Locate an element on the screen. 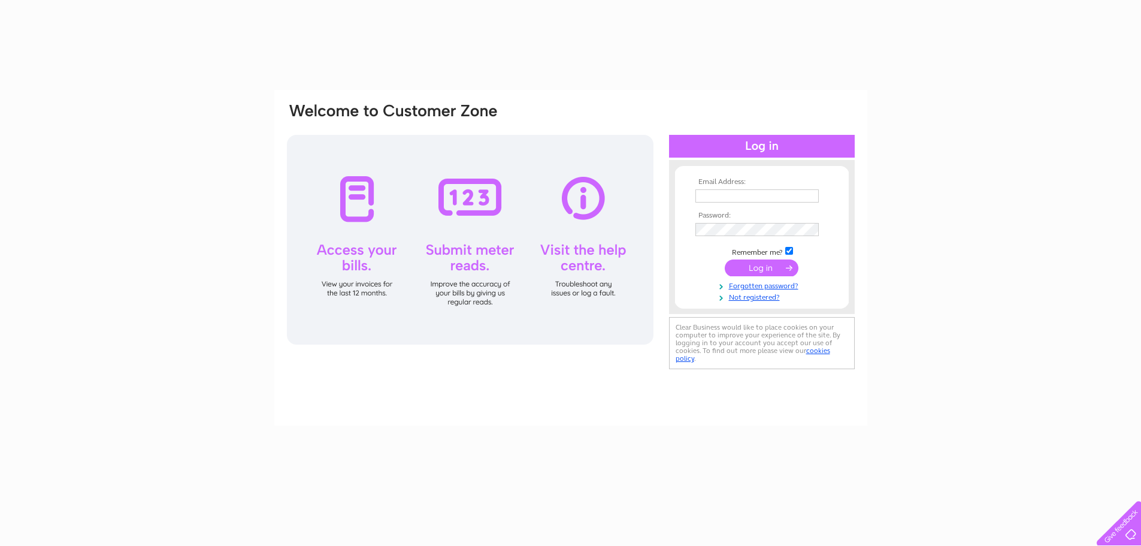  div: Clear Business would like to place cookies on your computer to improve your experience of the sit... is located at coordinates (762, 343).